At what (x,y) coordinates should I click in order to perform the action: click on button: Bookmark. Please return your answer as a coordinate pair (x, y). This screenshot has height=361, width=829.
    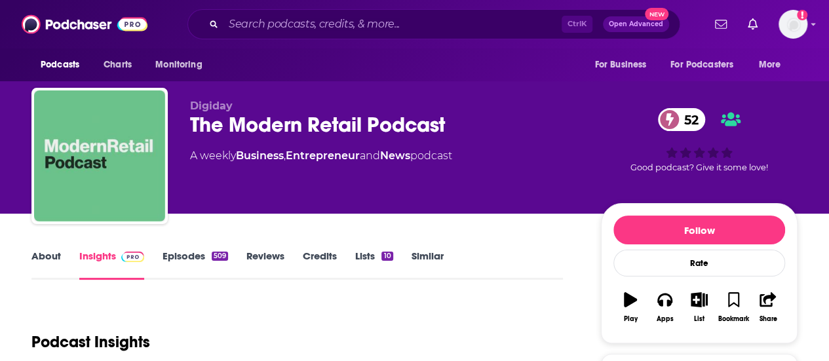
    Looking at the image, I should click on (733, 307).